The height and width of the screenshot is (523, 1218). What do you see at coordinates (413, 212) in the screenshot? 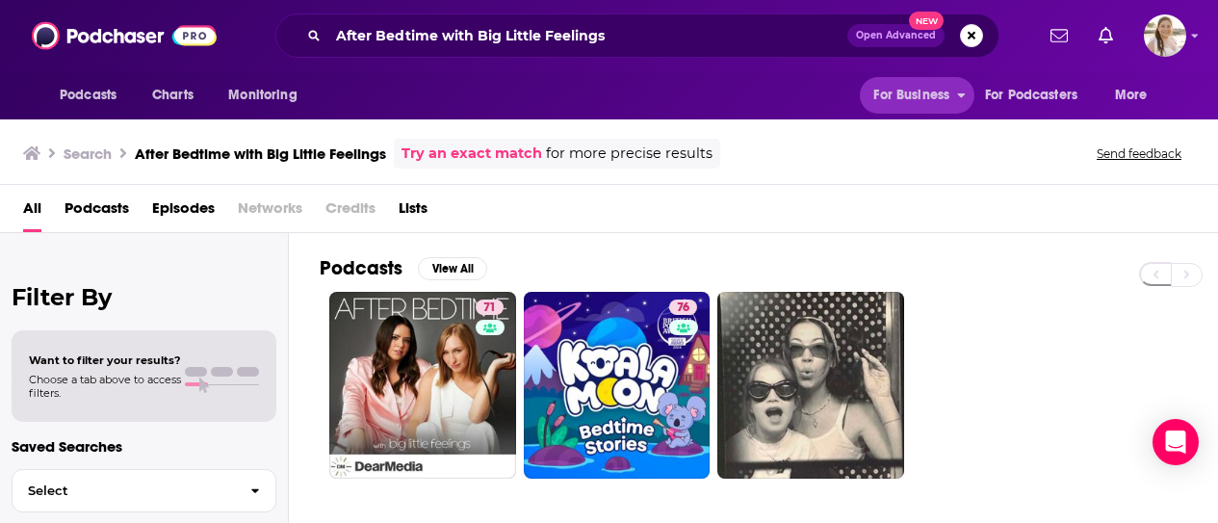
I see `a: Lists` at bounding box center [413, 212].